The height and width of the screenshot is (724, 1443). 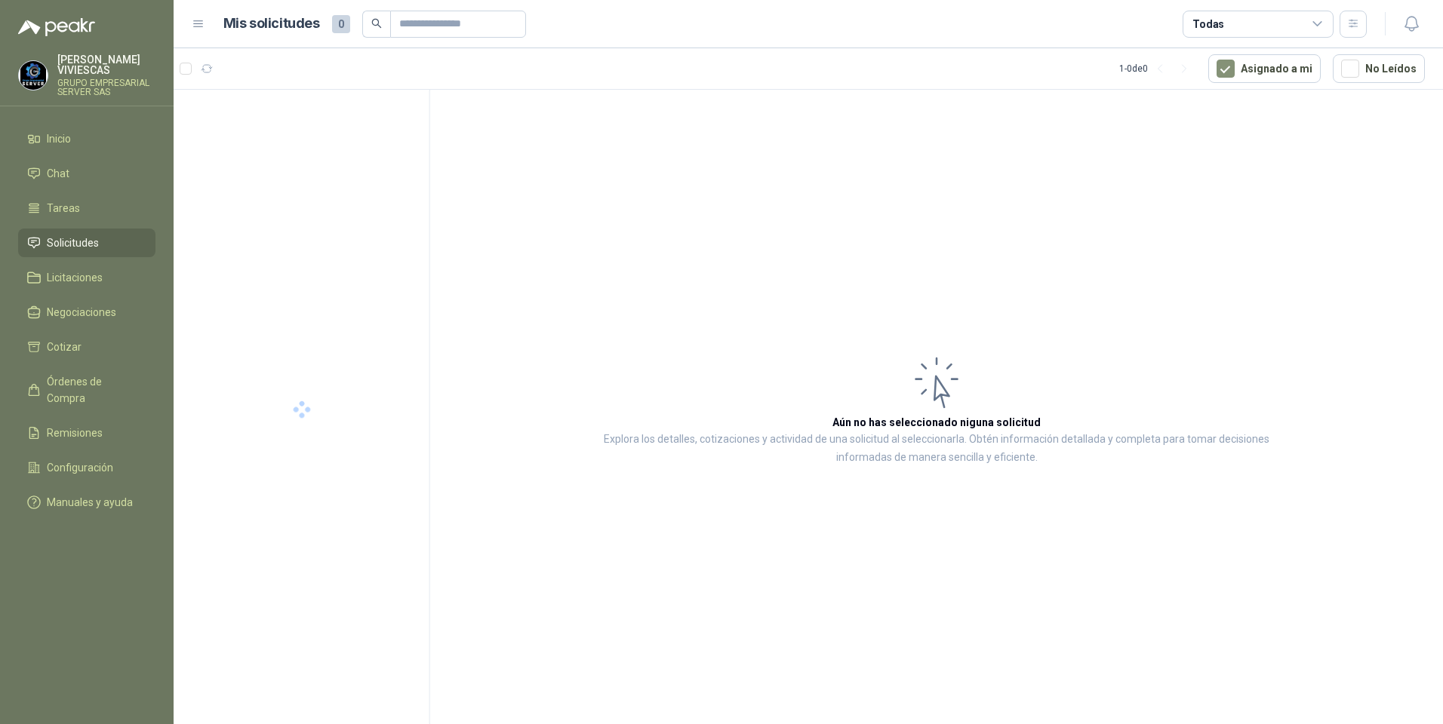 What do you see at coordinates (106, 88) in the screenshot?
I see `p: GRUPO EMPRESARIAL SERVER SAS` at bounding box center [106, 88].